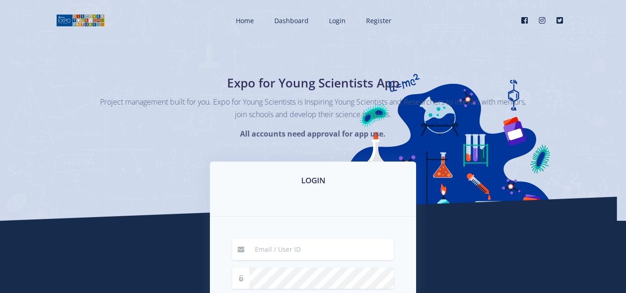 The width and height of the screenshot is (626, 293). What do you see at coordinates (336, 20) in the screenshot?
I see `a: Login` at bounding box center [336, 20].